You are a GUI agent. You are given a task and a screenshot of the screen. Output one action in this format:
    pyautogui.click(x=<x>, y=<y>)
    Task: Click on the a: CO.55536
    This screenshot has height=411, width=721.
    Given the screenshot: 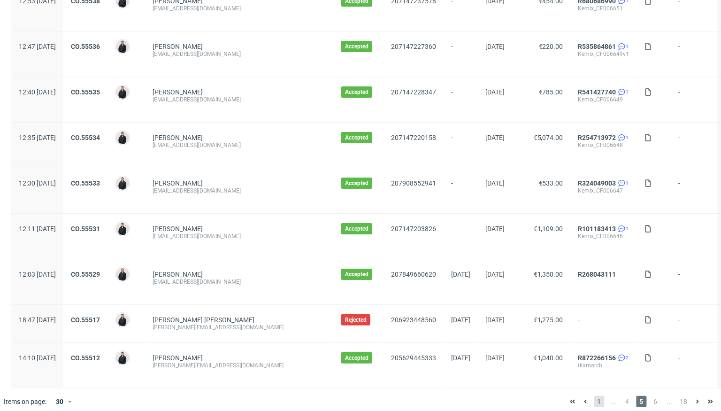 What is the action you would take?
    pyautogui.click(x=85, y=46)
    